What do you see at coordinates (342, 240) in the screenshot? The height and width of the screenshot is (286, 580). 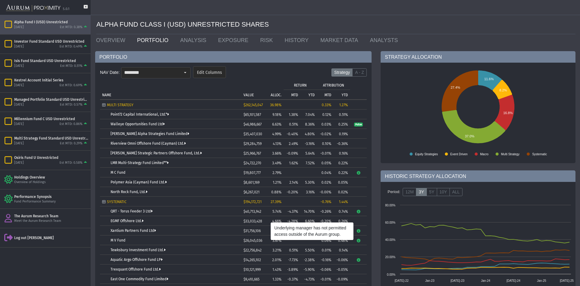 I see `td: 0.48%` at bounding box center [342, 240].